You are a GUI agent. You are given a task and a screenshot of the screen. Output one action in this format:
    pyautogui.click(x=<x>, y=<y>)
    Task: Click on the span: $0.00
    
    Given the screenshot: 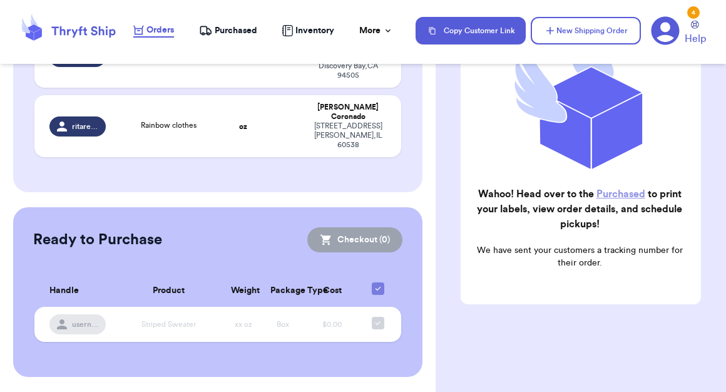 What is the action you would take?
    pyautogui.click(x=332, y=324)
    